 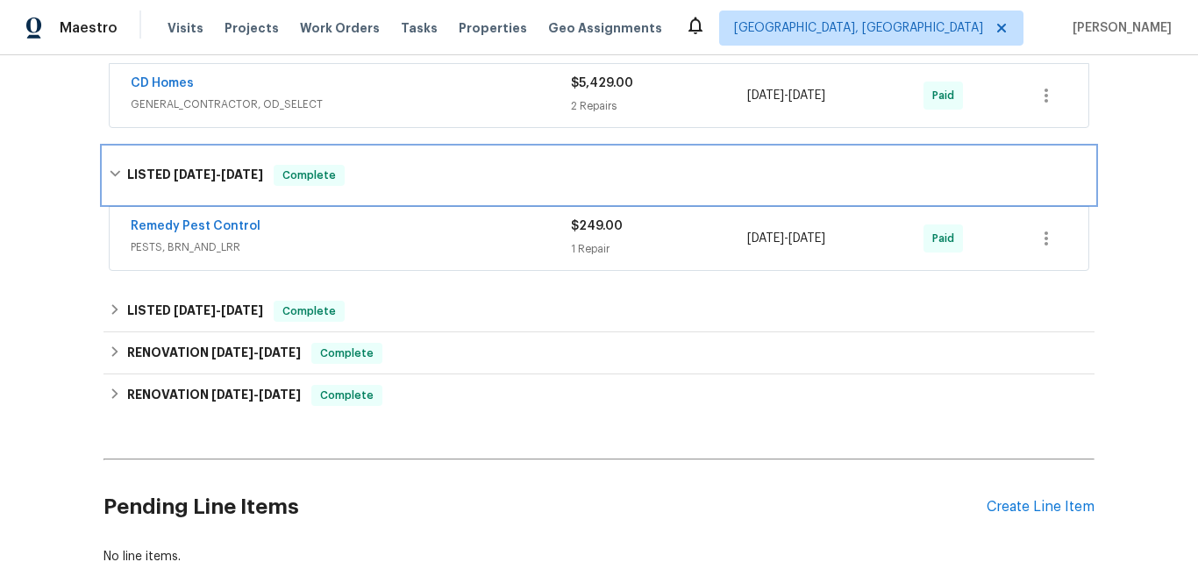 I want to click on span: Visits, so click(x=185, y=28).